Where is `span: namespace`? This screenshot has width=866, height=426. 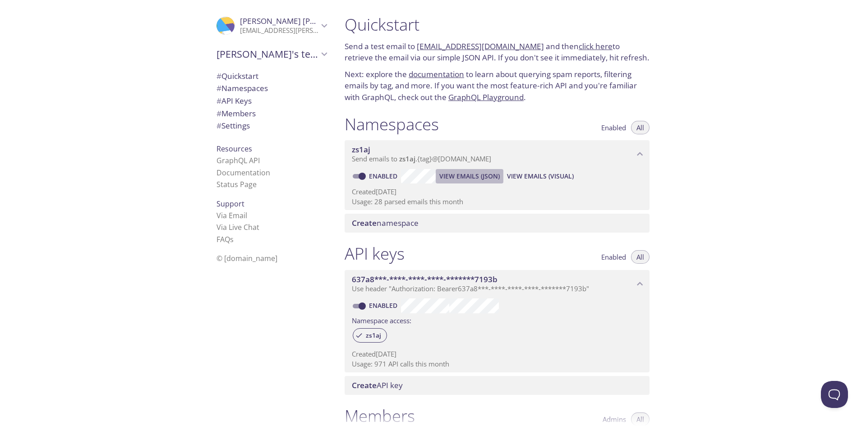
span: namespace is located at coordinates (385, 223).